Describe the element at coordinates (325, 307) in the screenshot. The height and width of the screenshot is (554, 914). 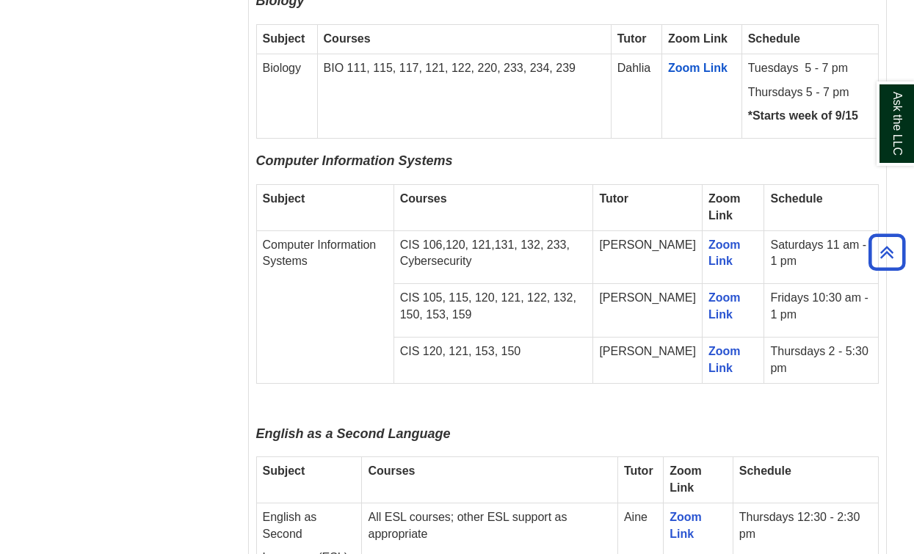
I see `td: Computer Information Systems` at that location.